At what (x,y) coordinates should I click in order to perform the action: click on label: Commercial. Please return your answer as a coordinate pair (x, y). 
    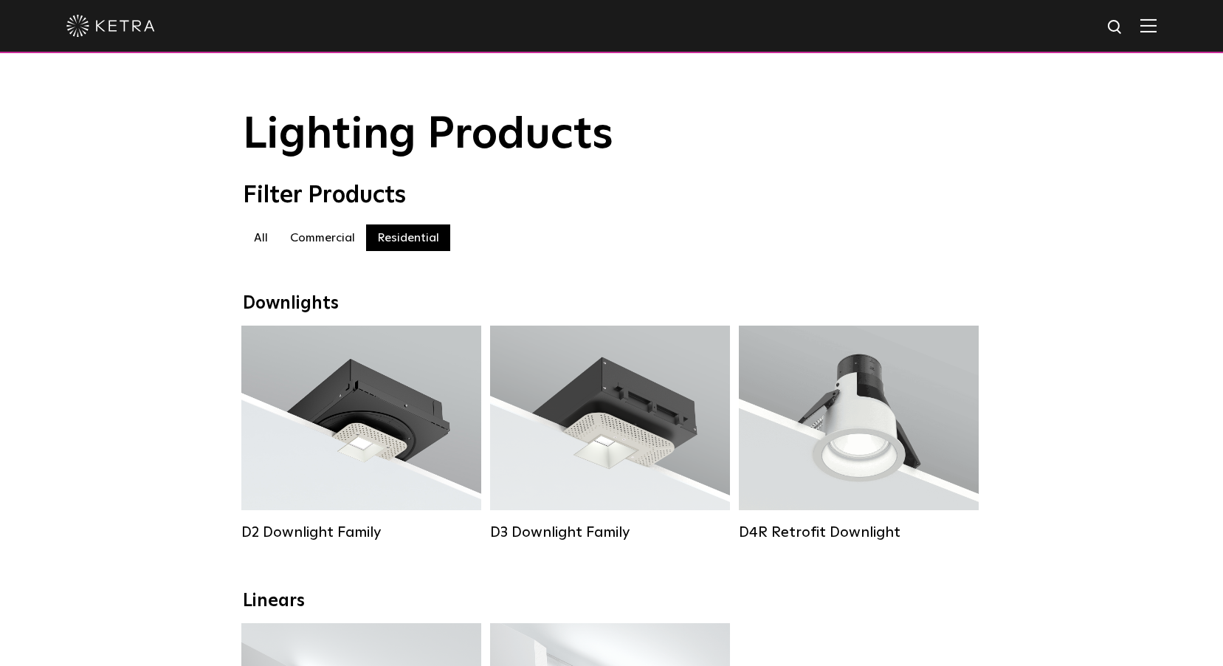
    Looking at the image, I should click on (323, 238).